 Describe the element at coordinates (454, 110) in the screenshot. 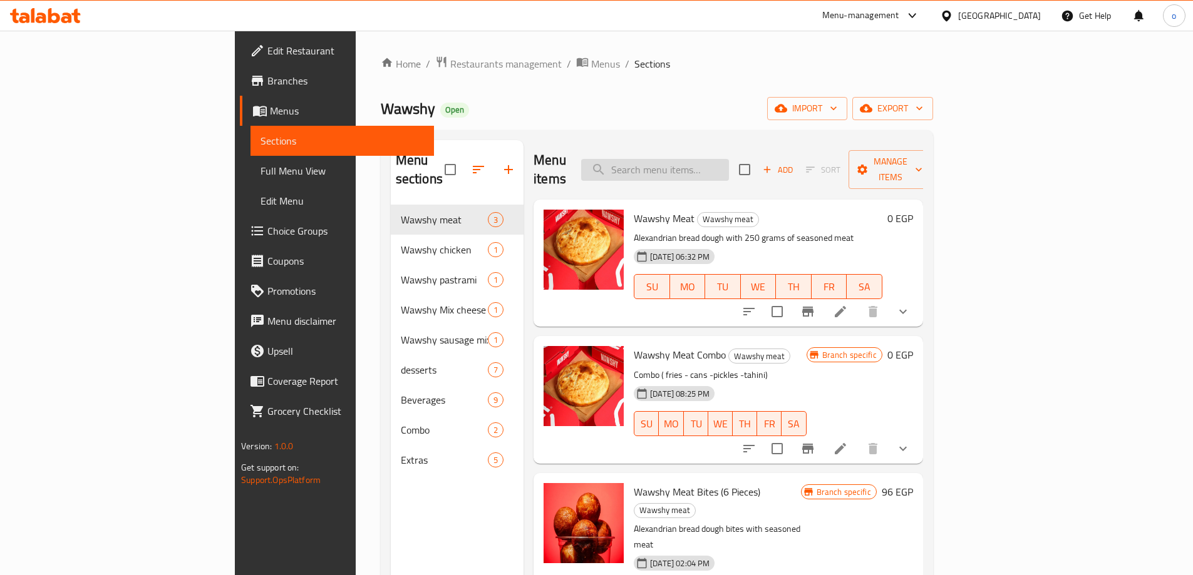

I see `span: Open` at that location.